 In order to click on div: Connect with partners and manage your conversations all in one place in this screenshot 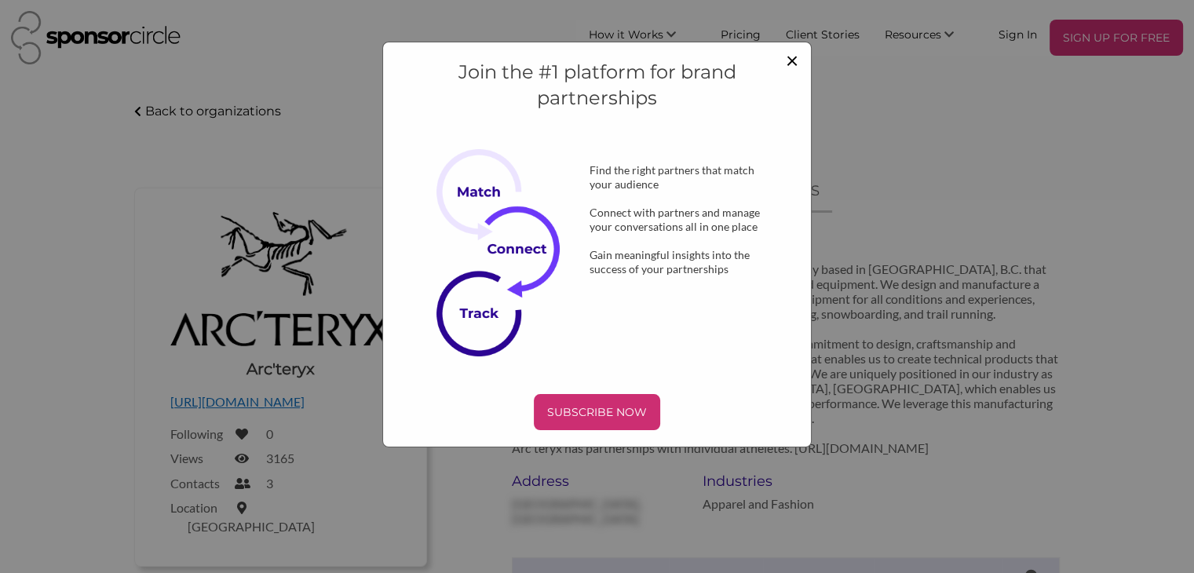, I will do `click(680, 220)`.